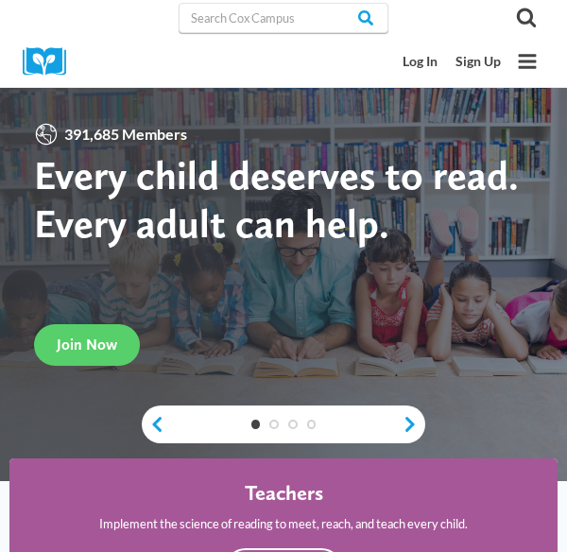  I want to click on nav: Secondary Mobile Navigation, so click(451, 61).